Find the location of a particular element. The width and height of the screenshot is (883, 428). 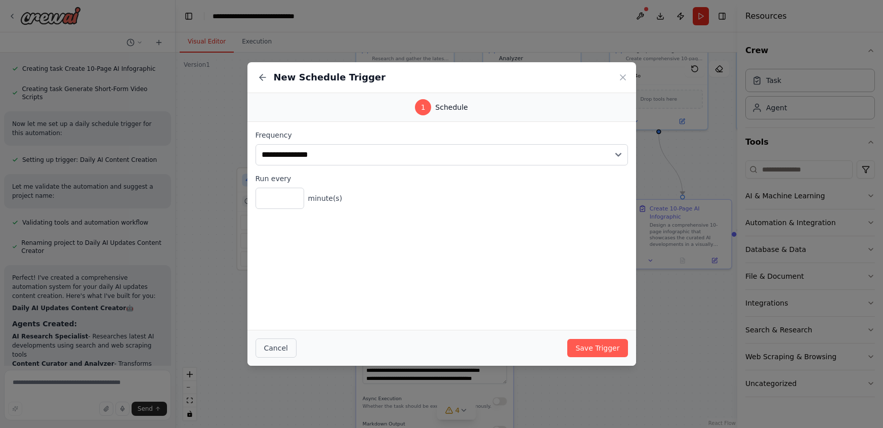

span: Schedule is located at coordinates (451, 107).